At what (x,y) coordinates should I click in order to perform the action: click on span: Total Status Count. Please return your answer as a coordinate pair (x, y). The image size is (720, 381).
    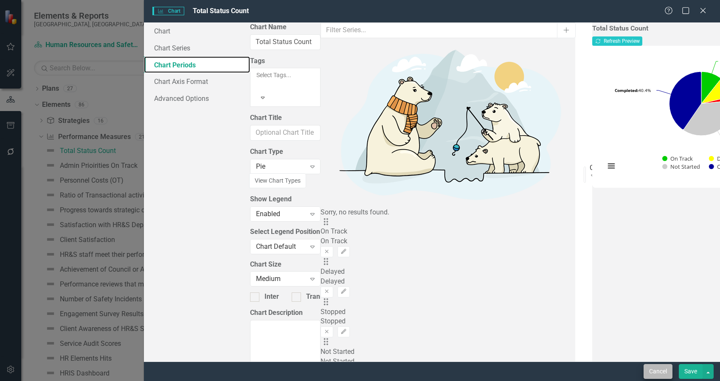
    Looking at the image, I should click on (221, 11).